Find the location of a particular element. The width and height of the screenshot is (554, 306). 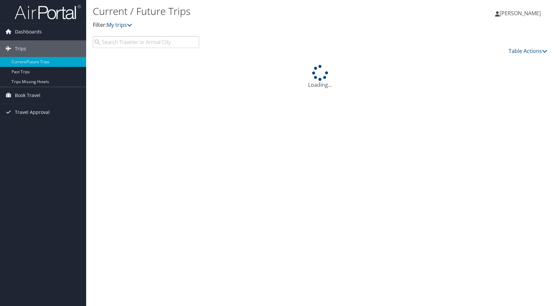

img: airportal-logo.png is located at coordinates (48, 12).